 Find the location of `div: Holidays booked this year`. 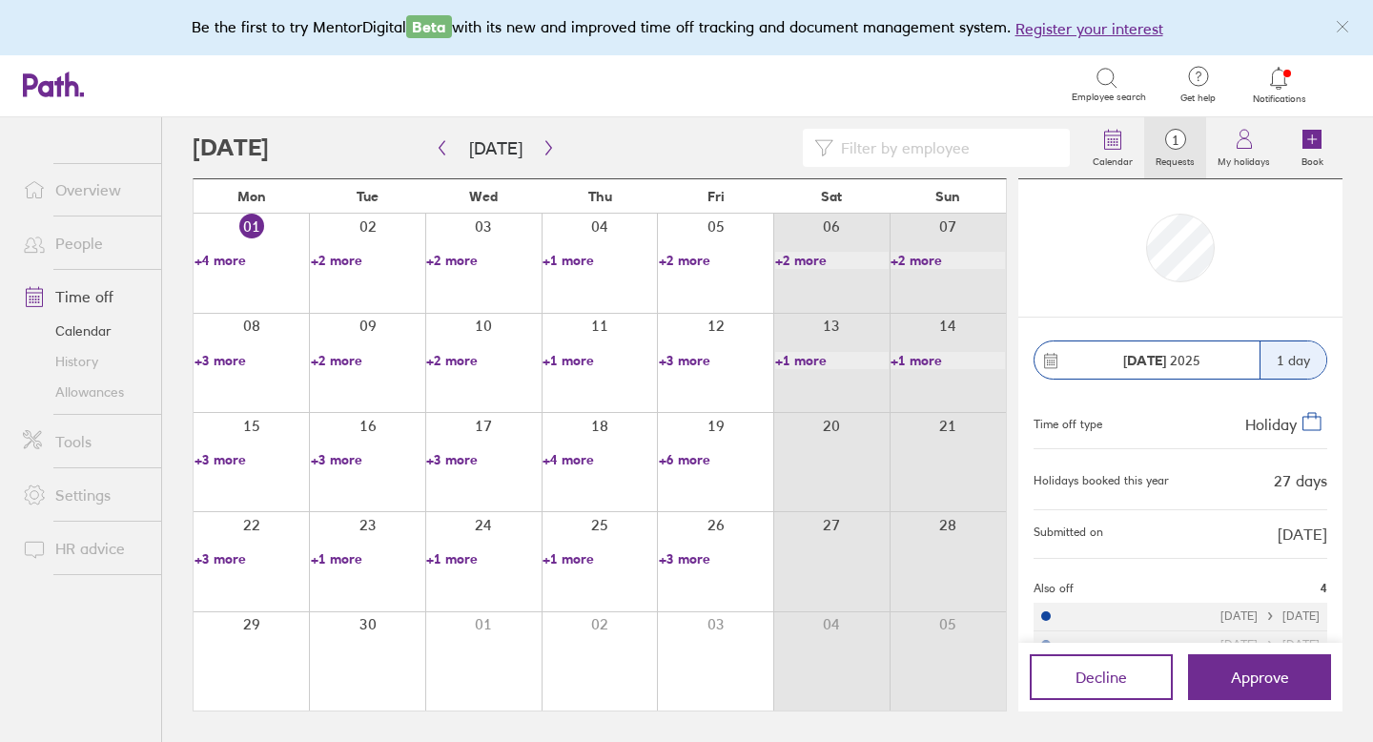

div: Holidays booked this year is located at coordinates (1102, 481).